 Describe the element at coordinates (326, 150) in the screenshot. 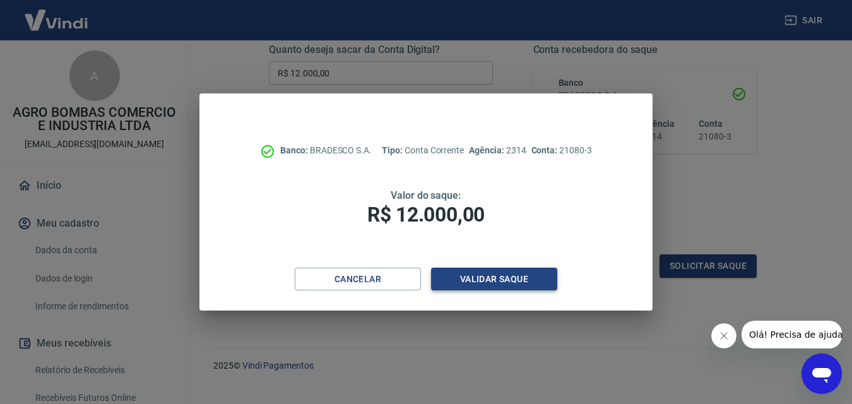

I see `p: BRADESCO S.A.` at that location.